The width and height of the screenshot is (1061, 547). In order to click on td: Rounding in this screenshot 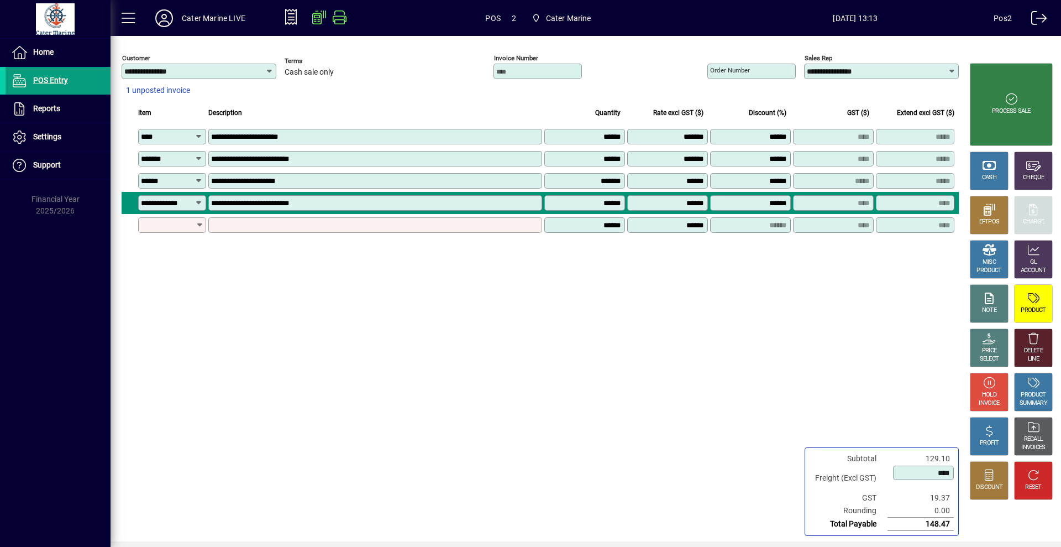, I will do `click(848, 511)`.